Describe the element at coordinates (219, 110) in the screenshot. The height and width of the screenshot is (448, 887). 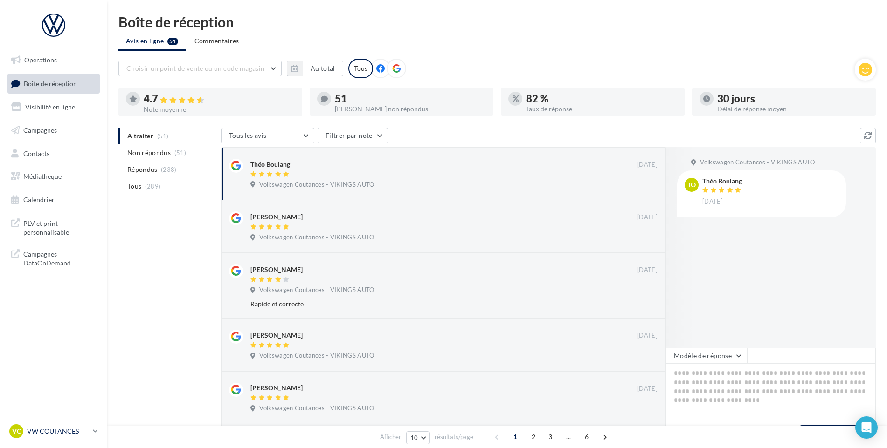
I see `div: Note moyenne` at that location.